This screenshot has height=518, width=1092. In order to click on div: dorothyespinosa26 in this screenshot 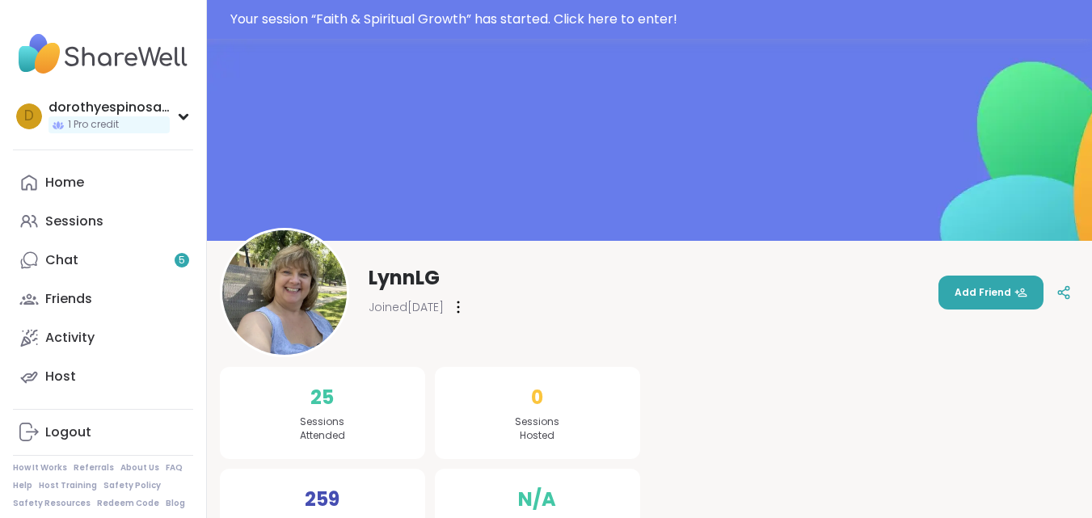, I will do `click(109, 107)`.